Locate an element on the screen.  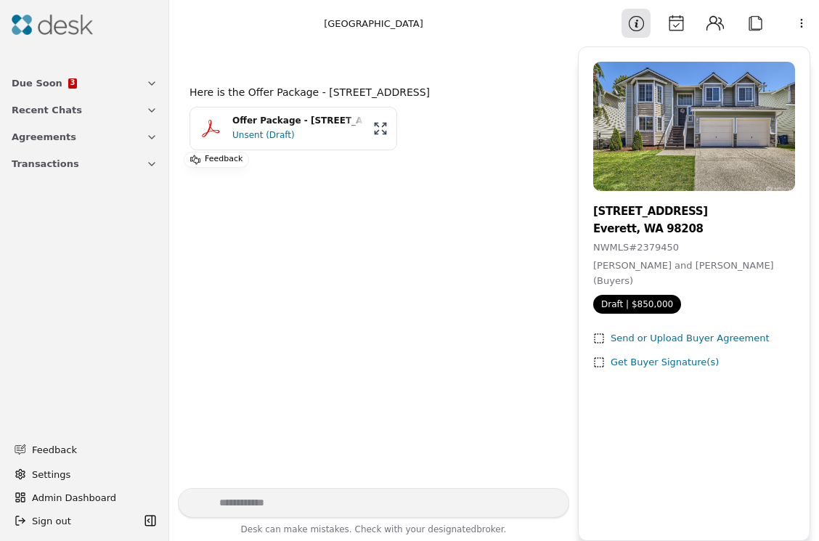
span: Agreements is located at coordinates (44, 136).